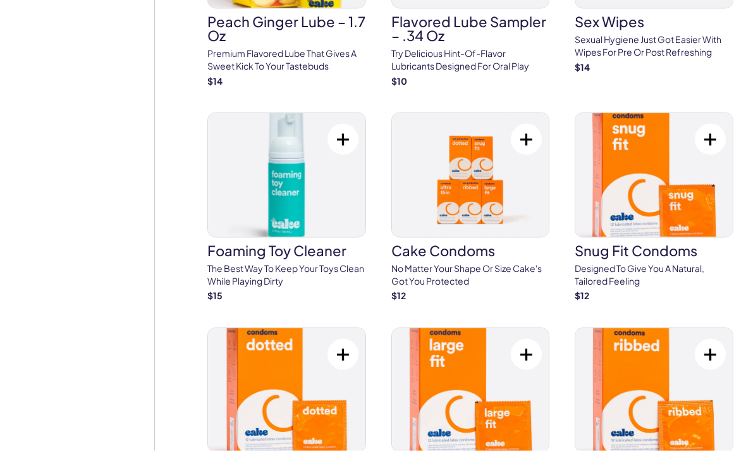 This screenshot has width=746, height=451. I want to click on p: The best way to keep your toys clean while playing dirty, so click(286, 274).